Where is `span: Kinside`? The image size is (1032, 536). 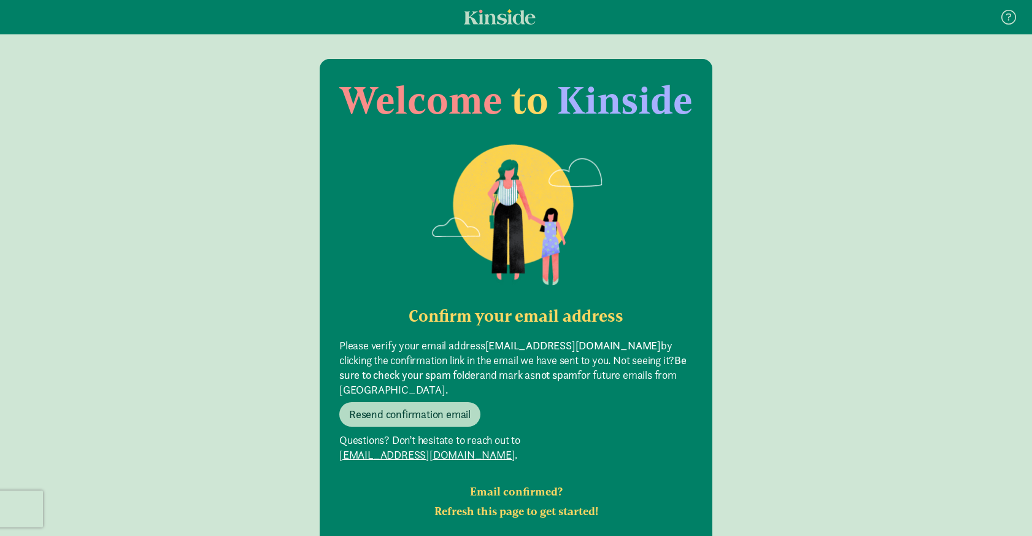 span: Kinside is located at coordinates (625, 100).